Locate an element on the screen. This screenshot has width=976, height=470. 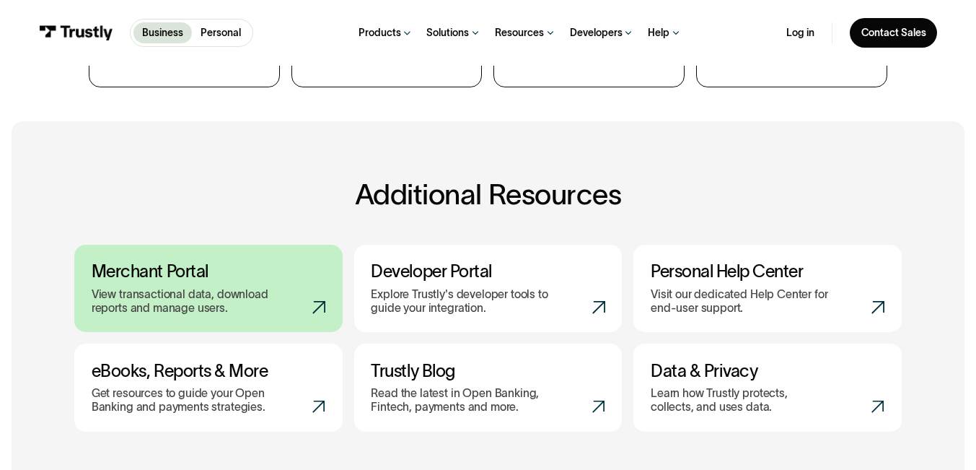
a: Developer PortalExplore Trustly's developer tools to guide your integration. is located at coordinates (488, 289).